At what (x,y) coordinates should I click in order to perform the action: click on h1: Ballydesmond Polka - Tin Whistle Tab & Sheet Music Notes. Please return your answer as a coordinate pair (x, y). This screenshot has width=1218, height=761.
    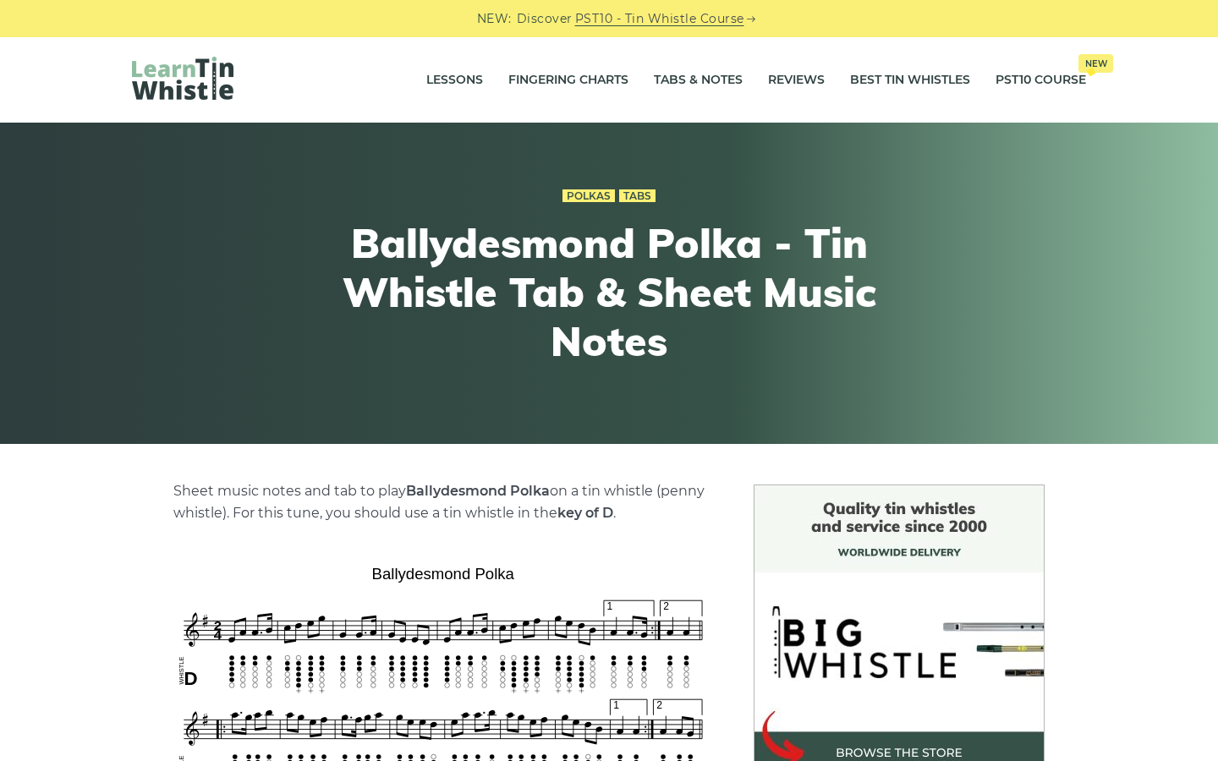
    Looking at the image, I should click on (609, 292).